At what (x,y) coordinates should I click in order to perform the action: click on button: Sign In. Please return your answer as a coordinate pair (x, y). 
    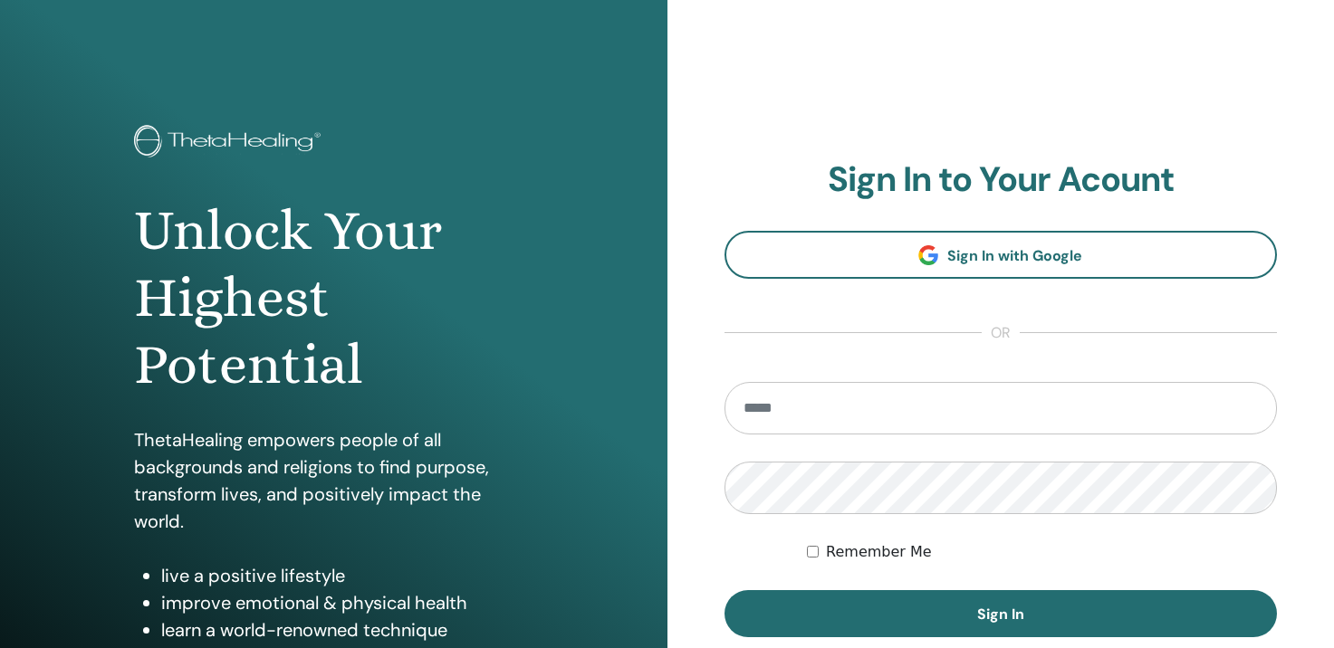
    Looking at the image, I should click on (1000, 614).